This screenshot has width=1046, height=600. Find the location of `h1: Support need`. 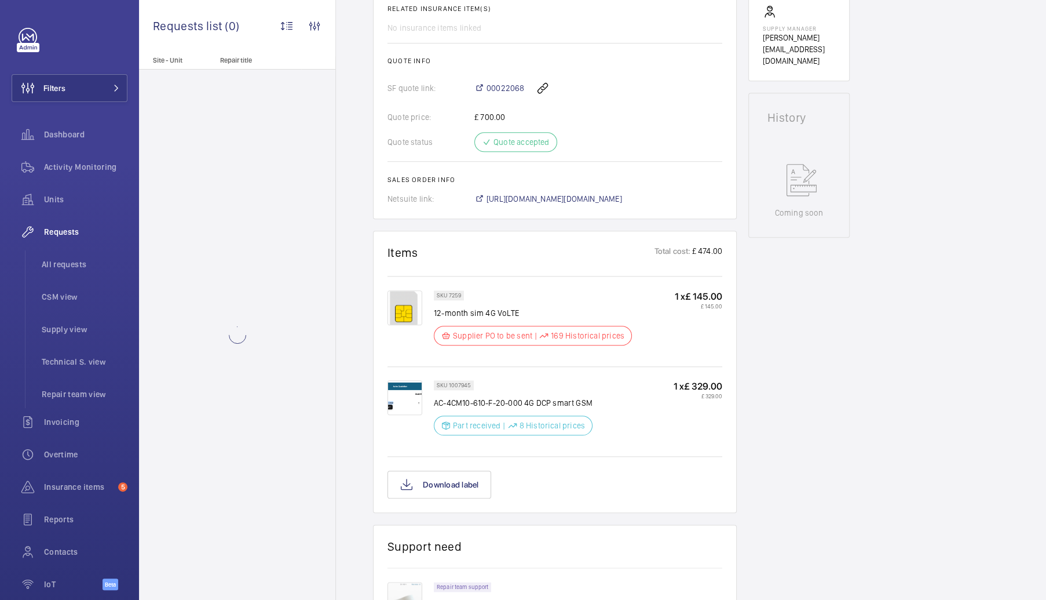

h1: Support need is located at coordinates (425, 546).